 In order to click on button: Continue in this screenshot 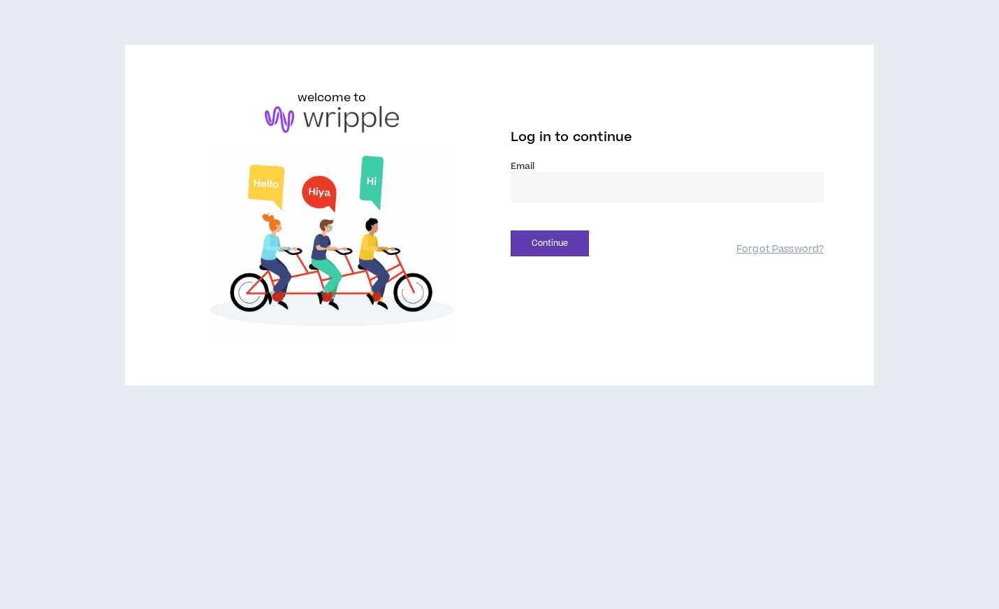, I will do `click(550, 243)`.